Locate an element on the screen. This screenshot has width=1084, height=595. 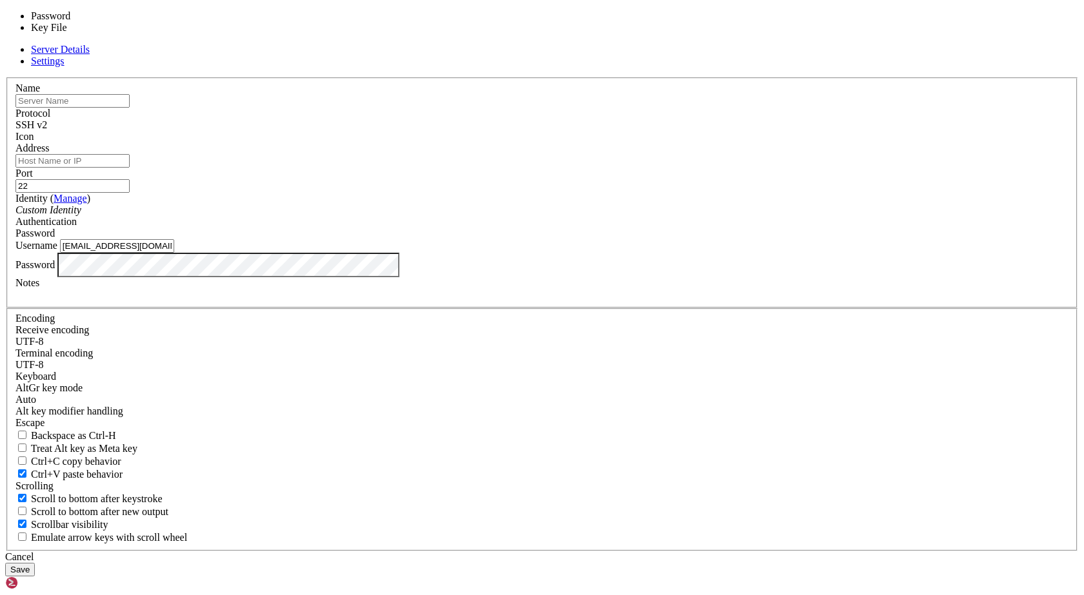
li: Password is located at coordinates (85, 16).